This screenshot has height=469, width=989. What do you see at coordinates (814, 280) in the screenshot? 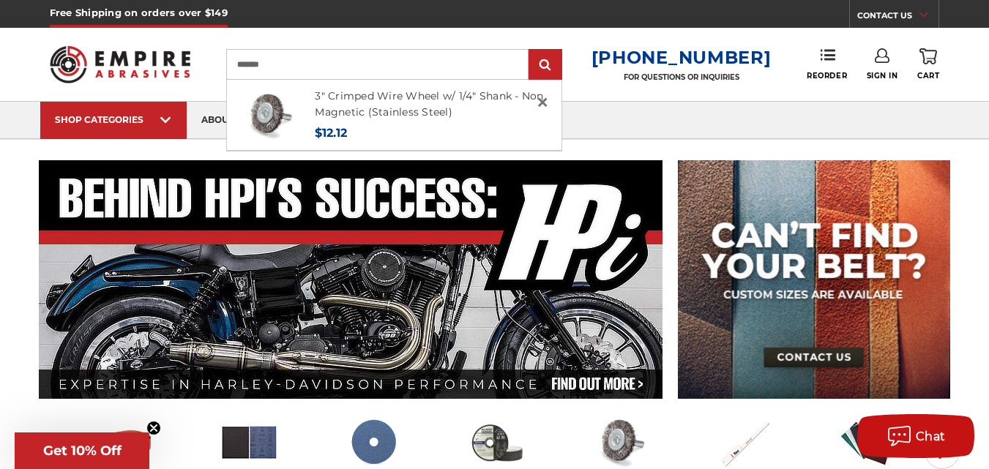
I see `img: promo banner for custom belts.` at bounding box center [814, 280].